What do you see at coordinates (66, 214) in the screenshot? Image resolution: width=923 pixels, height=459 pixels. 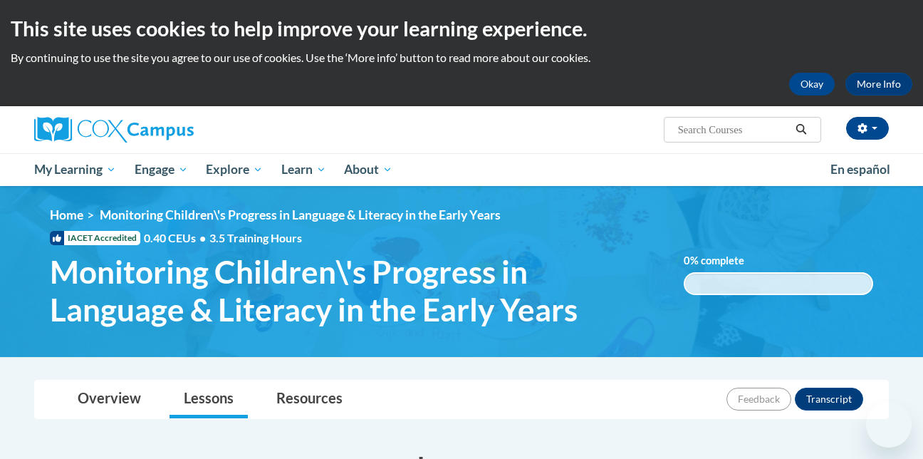 I see `a: Home` at bounding box center [66, 214].